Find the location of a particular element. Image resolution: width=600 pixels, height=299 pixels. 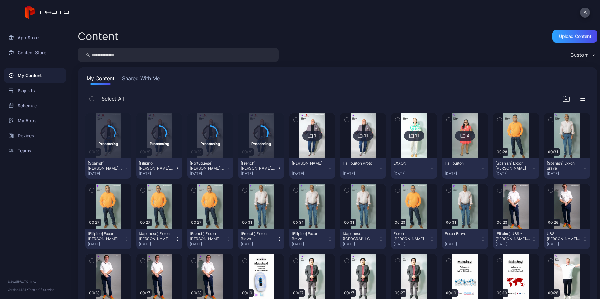

a: App Store is located at coordinates (35, 38).